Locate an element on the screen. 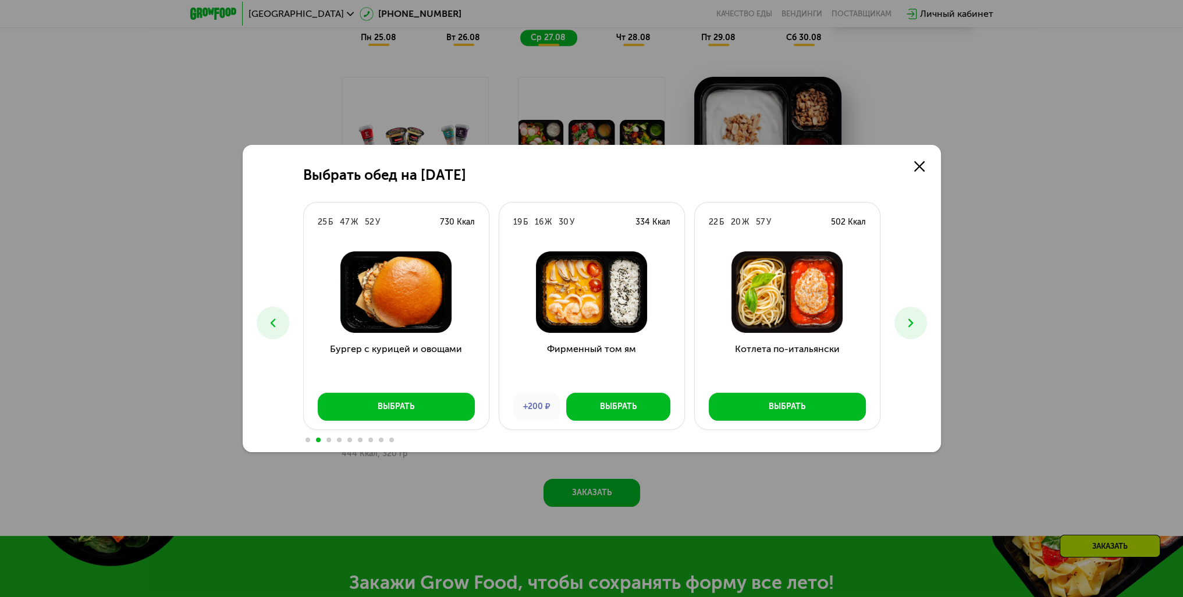 Image resolution: width=1183 pixels, height=597 pixels. div: 22 is located at coordinates (713, 222).